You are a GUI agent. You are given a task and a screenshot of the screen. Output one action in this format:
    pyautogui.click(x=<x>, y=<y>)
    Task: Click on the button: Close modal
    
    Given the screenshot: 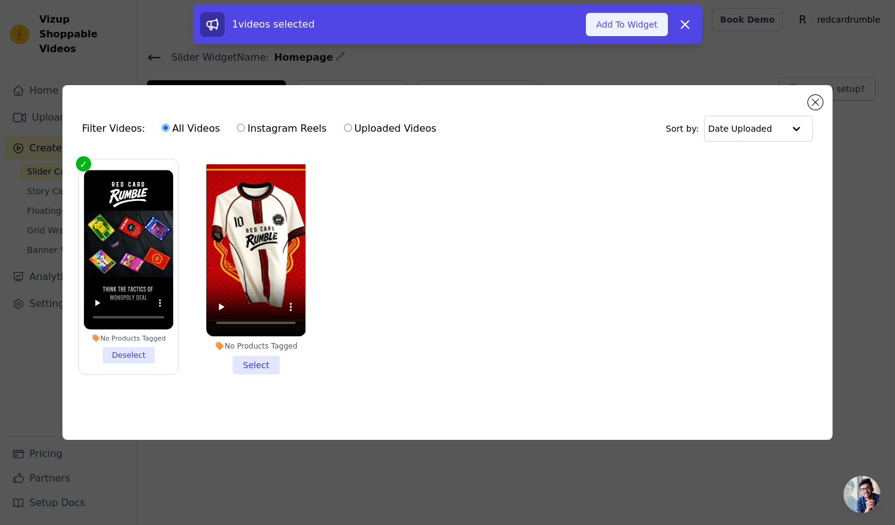 What is the action you would take?
    pyautogui.click(x=815, y=102)
    